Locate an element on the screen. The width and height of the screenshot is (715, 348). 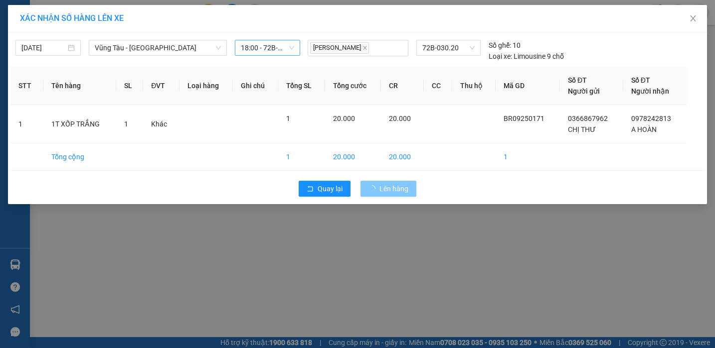
span: Gửi: is located at coordinates (16, 14).